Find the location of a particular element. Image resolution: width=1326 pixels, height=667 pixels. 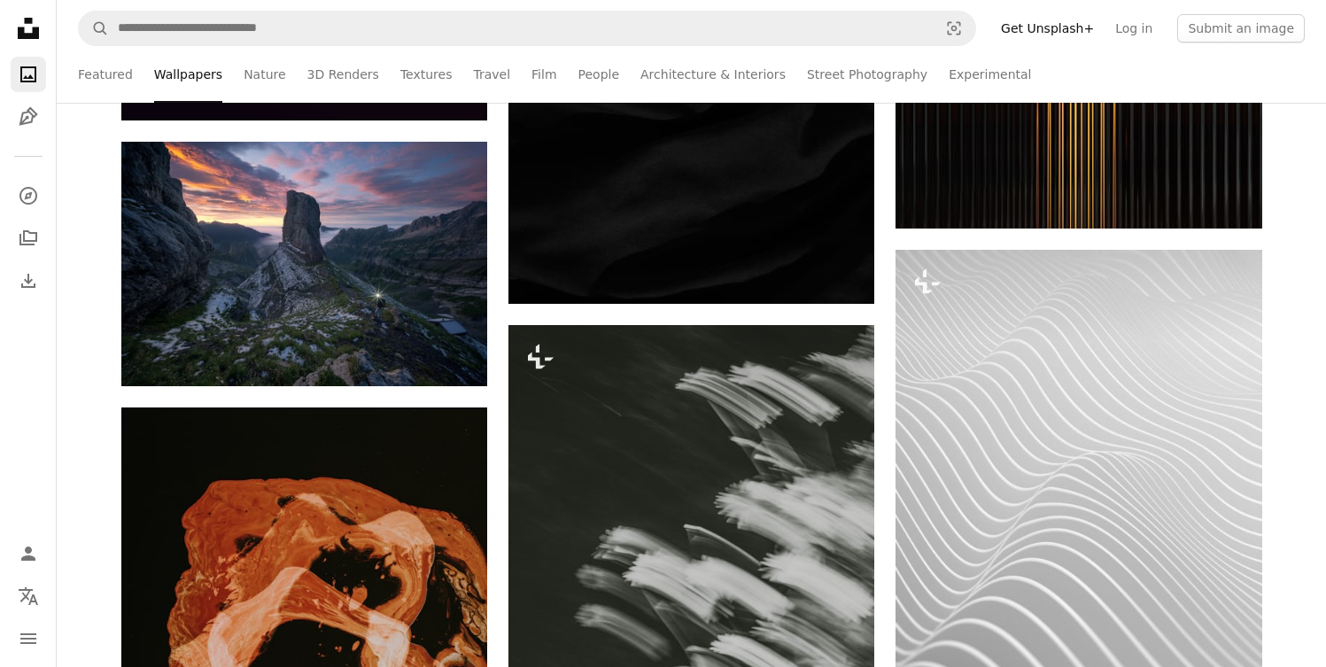

a: an abstract white background with wavy lines is located at coordinates (1078, 478).